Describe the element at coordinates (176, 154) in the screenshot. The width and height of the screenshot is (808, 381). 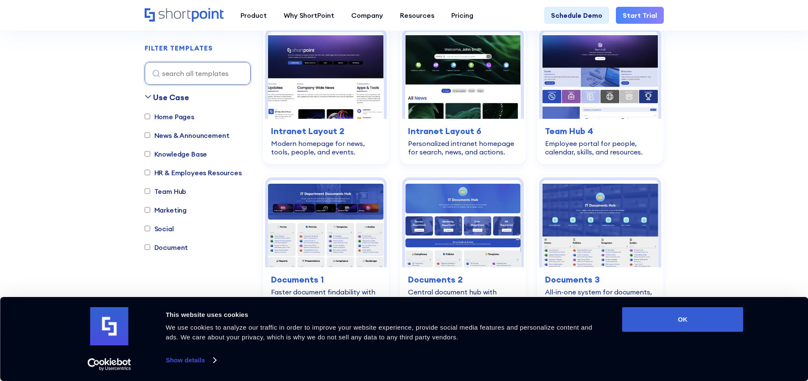
I see `label: Knowledge Base` at that location.